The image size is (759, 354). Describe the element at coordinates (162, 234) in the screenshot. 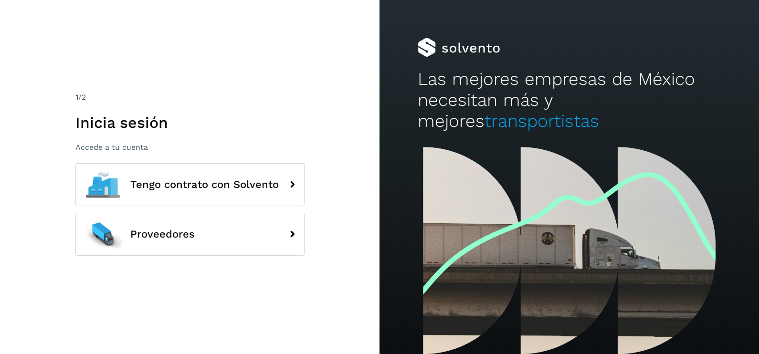

I see `span: Proveedores` at that location.